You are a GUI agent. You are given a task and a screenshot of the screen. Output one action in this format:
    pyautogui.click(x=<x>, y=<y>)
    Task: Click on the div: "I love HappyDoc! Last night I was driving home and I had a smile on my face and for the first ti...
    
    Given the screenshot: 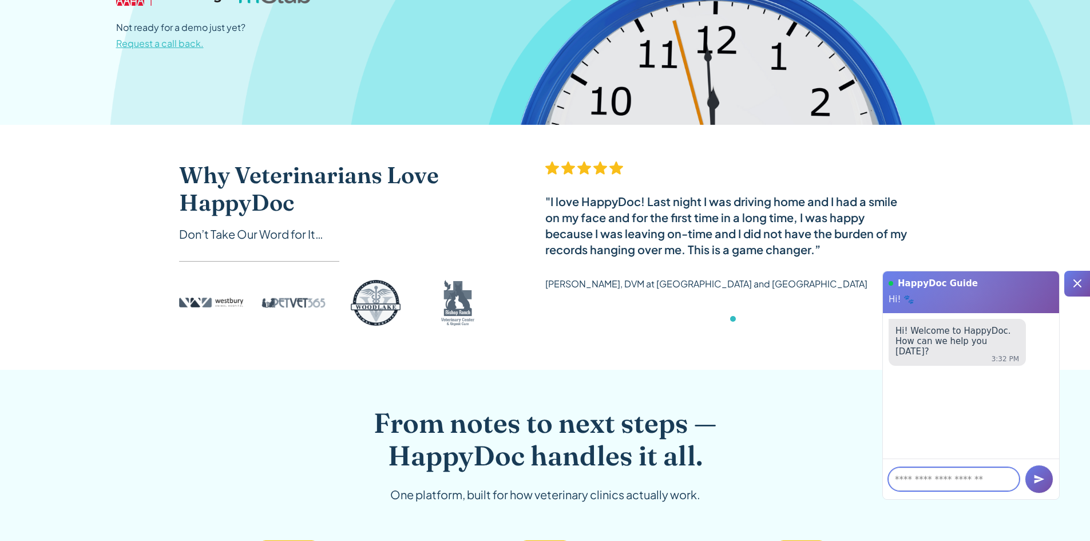 What is the action you would take?
    pyautogui.click(x=729, y=226)
    